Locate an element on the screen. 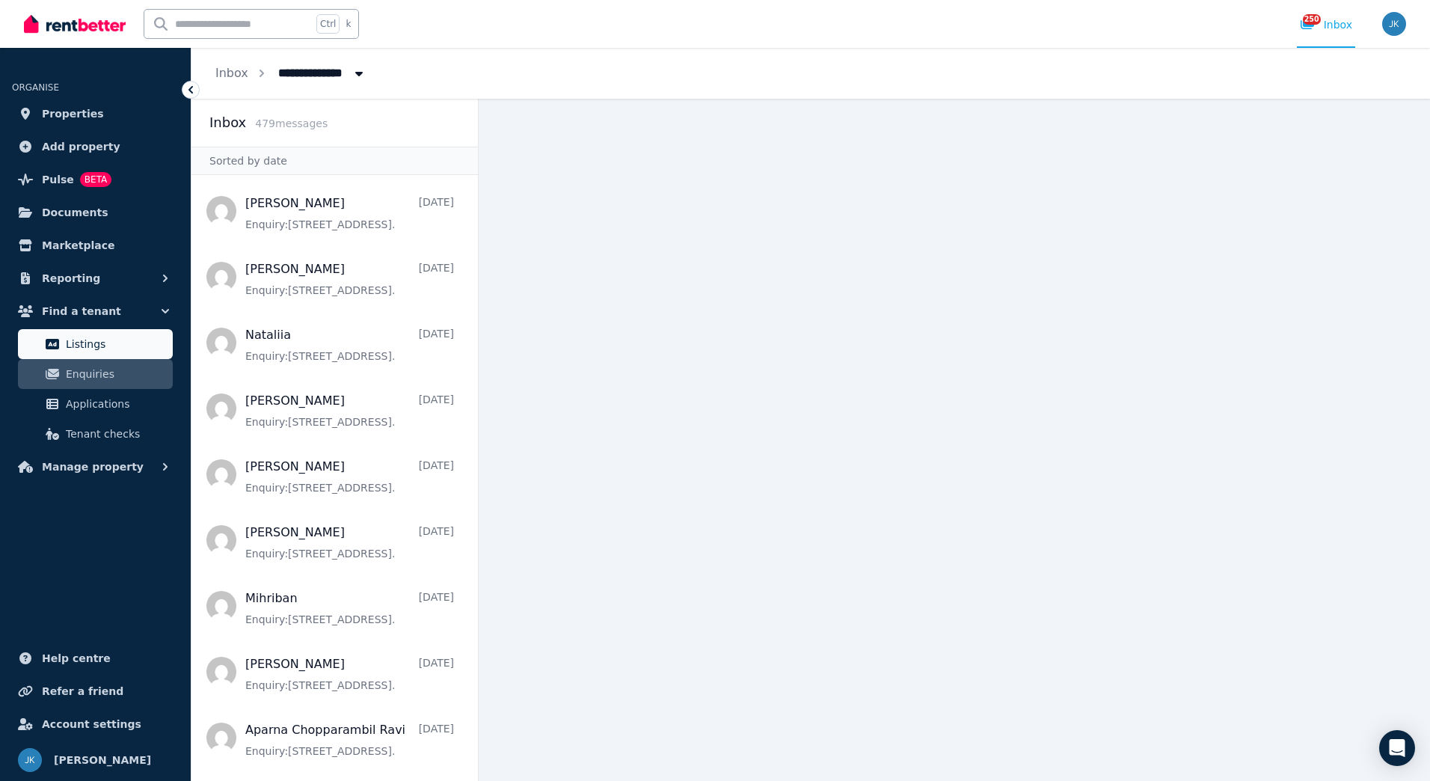  button: Reporting is located at coordinates (95, 278).